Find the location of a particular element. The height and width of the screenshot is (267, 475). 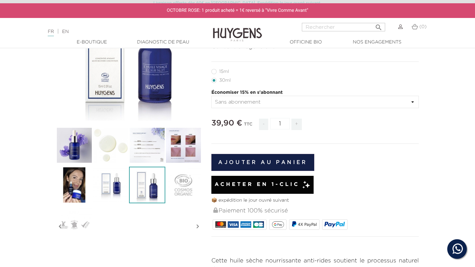

label: 30ml is located at coordinates (225, 80).